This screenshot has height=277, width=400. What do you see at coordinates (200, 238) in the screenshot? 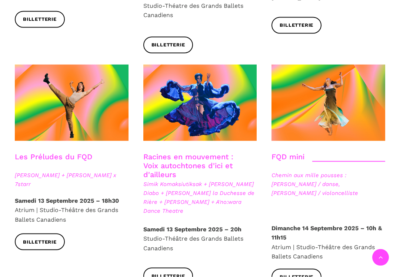
I see `p: Studio-Théâtre des Grands Ballets Canadiens` at bounding box center [200, 238].